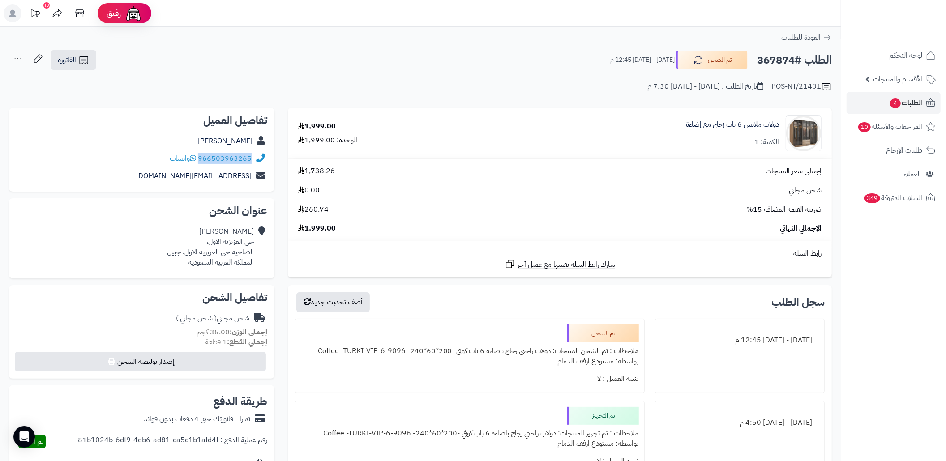 The image size is (946, 461). I want to click on div: تنبيه العميل : لا, so click(470, 379).